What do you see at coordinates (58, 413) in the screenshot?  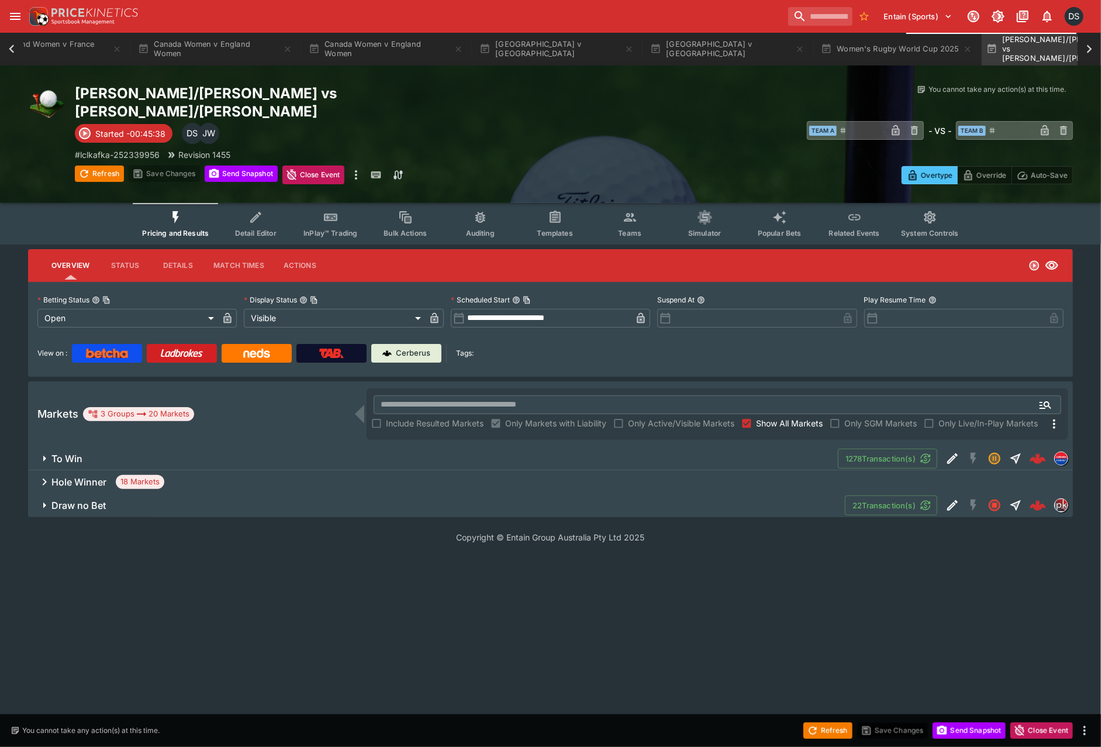 I see `h5: Markets` at bounding box center [58, 413].